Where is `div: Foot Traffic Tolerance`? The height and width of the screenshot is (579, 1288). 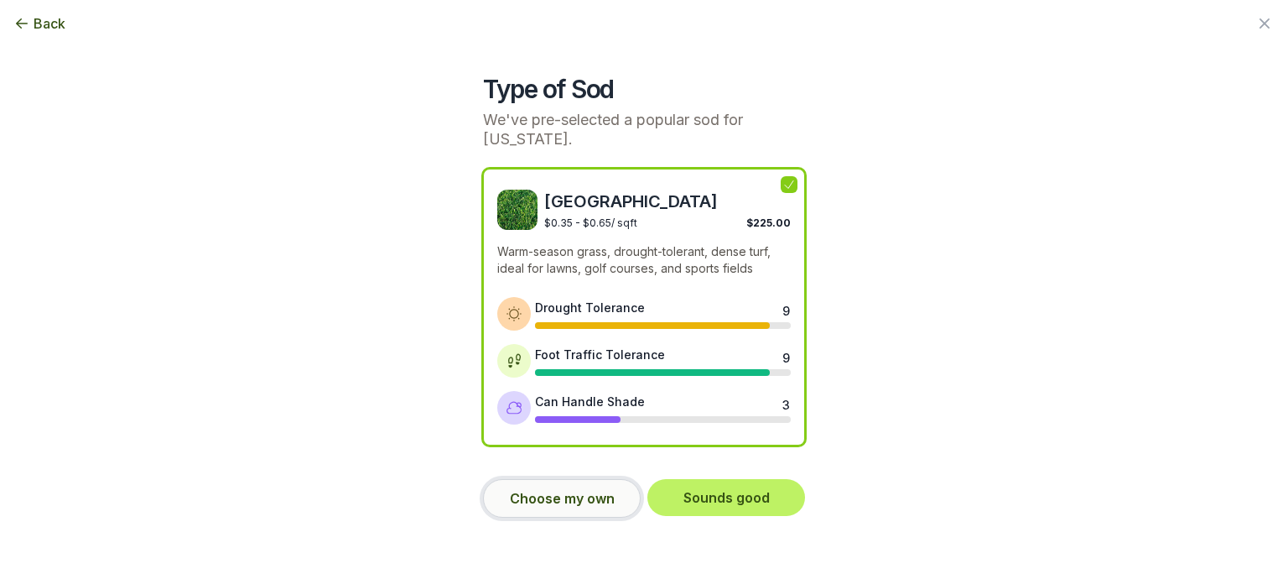 div: Foot Traffic Tolerance is located at coordinates (600, 354).